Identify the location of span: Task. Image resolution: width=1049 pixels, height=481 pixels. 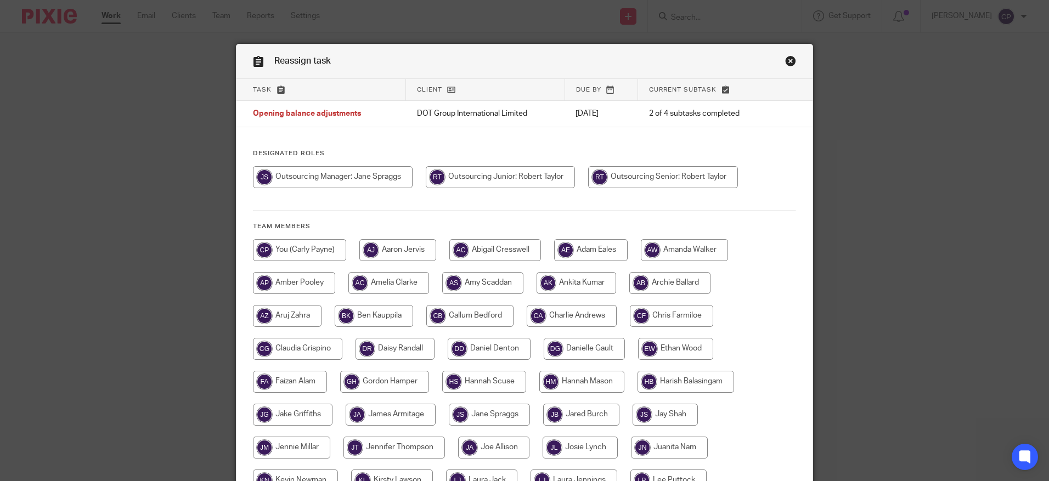
(262, 89).